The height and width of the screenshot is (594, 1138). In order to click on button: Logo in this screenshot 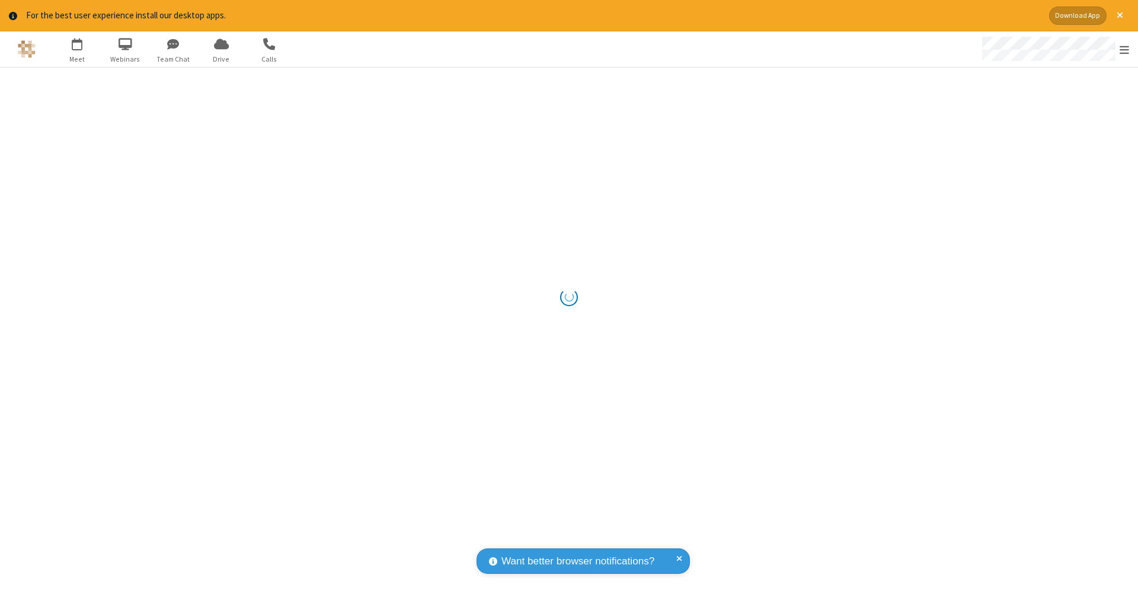, I will do `click(26, 49)`.